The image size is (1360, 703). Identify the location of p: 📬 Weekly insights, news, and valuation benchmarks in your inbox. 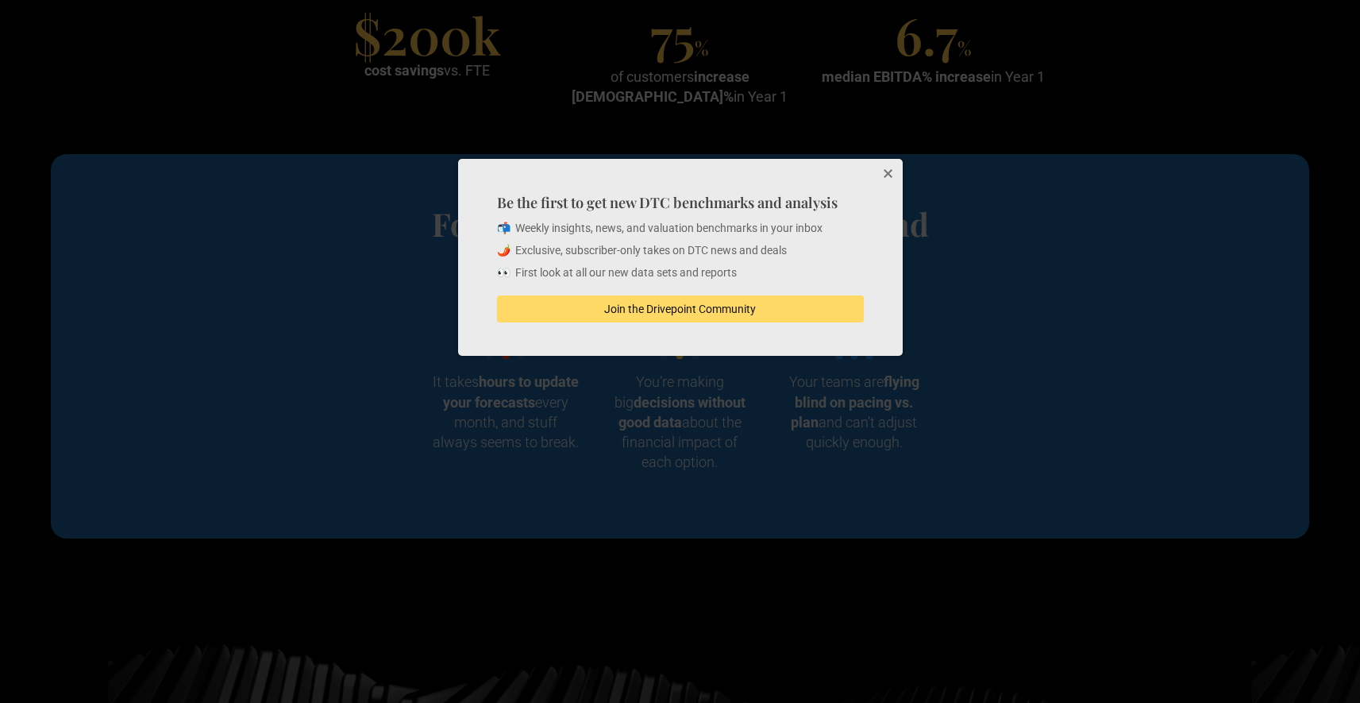
(680, 229).